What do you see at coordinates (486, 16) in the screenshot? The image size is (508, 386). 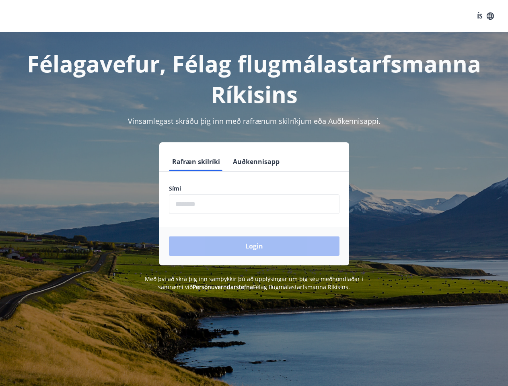 I see `button: ÍS` at bounding box center [486, 16].